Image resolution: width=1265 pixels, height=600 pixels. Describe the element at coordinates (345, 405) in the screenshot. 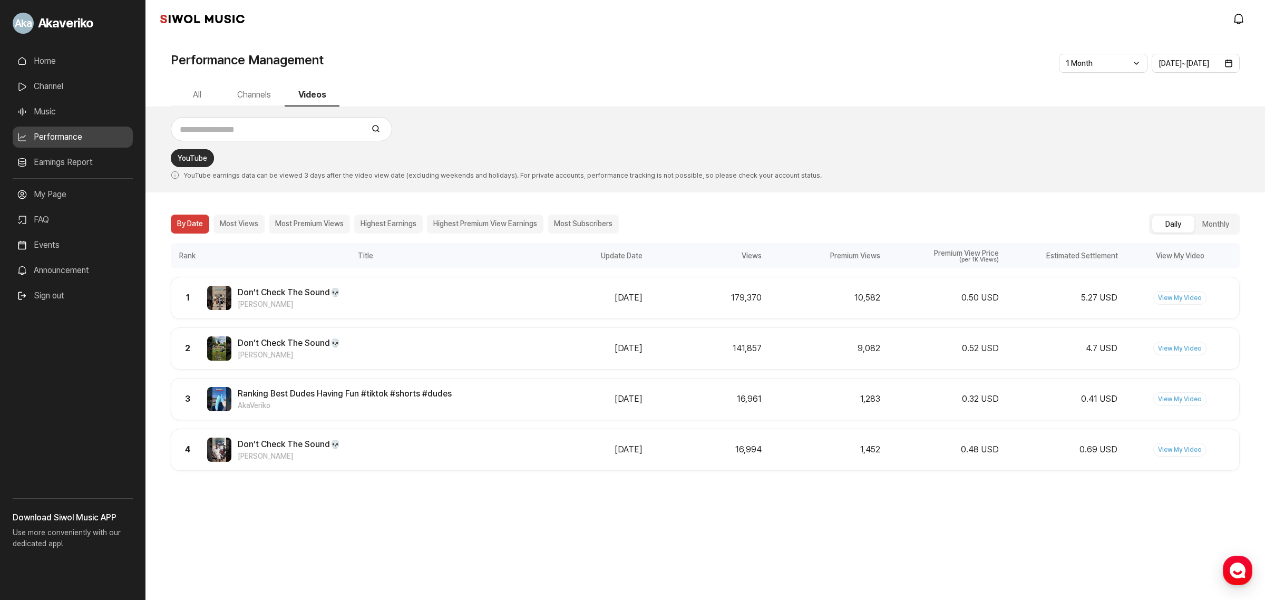

I see `span: AkaVeriko` at that location.